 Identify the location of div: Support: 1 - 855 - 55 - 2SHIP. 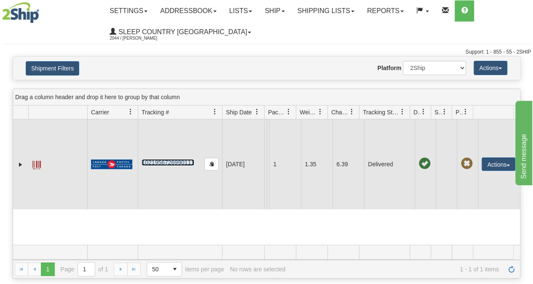
(266, 52).